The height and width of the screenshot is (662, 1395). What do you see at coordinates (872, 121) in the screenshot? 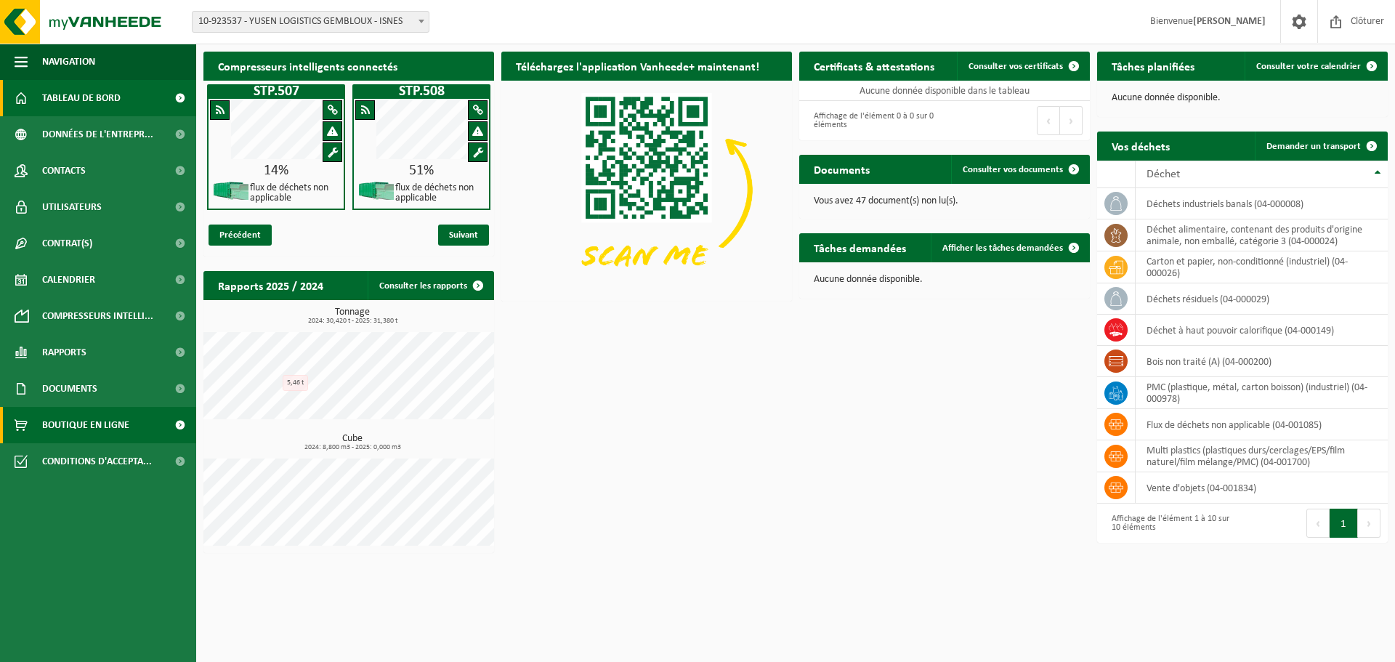
I see `div: Affichage de l'élément 0 à 0 sur 0 éléments` at bounding box center [872, 121].